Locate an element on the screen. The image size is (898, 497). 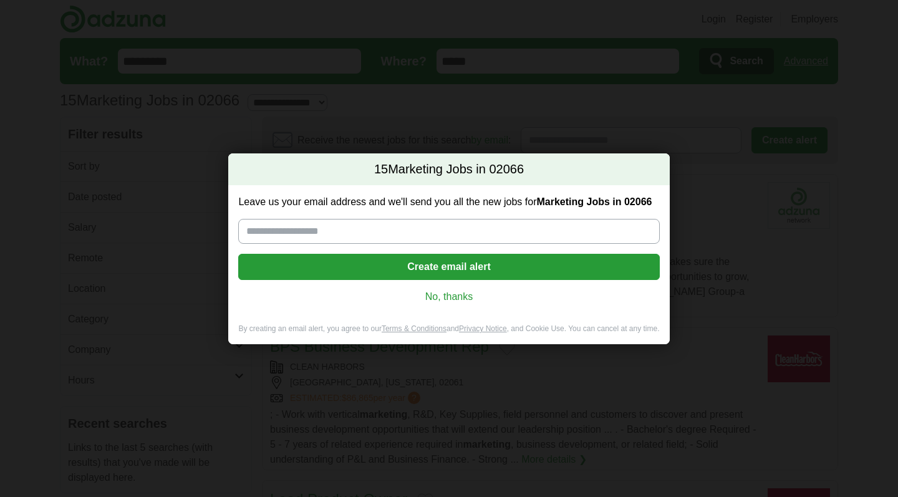
a: Terms & Conditions is located at coordinates (414, 329).